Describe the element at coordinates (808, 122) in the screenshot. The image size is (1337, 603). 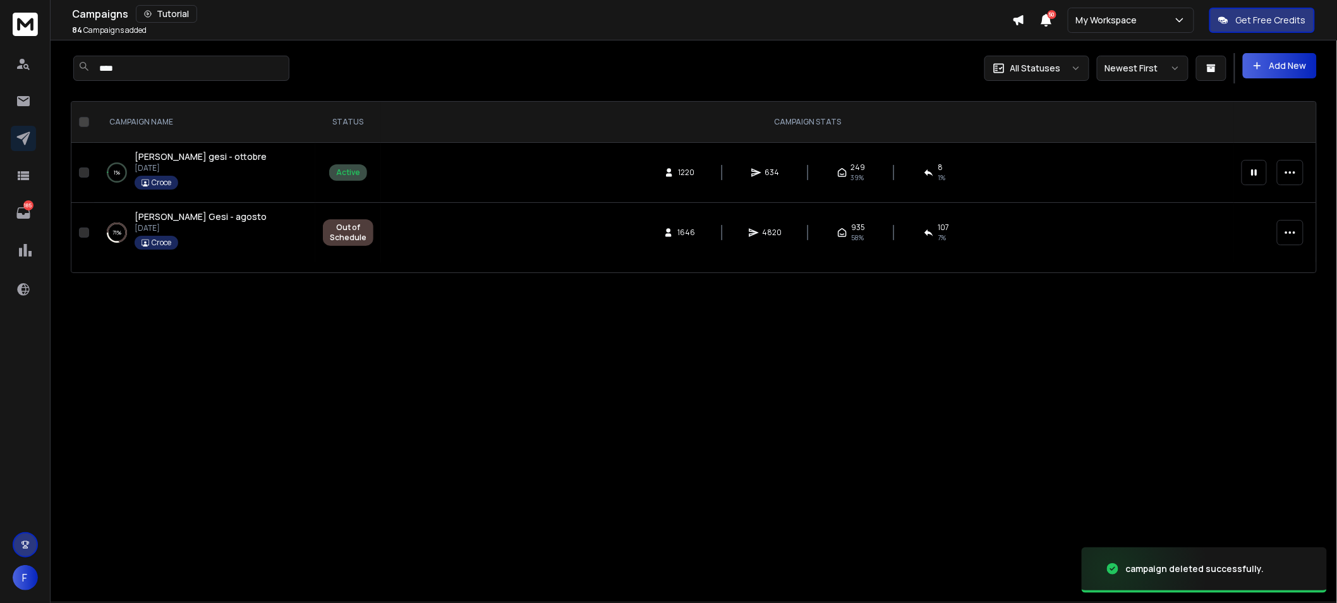
I see `th: CAMPAIGN STATS` at that location.